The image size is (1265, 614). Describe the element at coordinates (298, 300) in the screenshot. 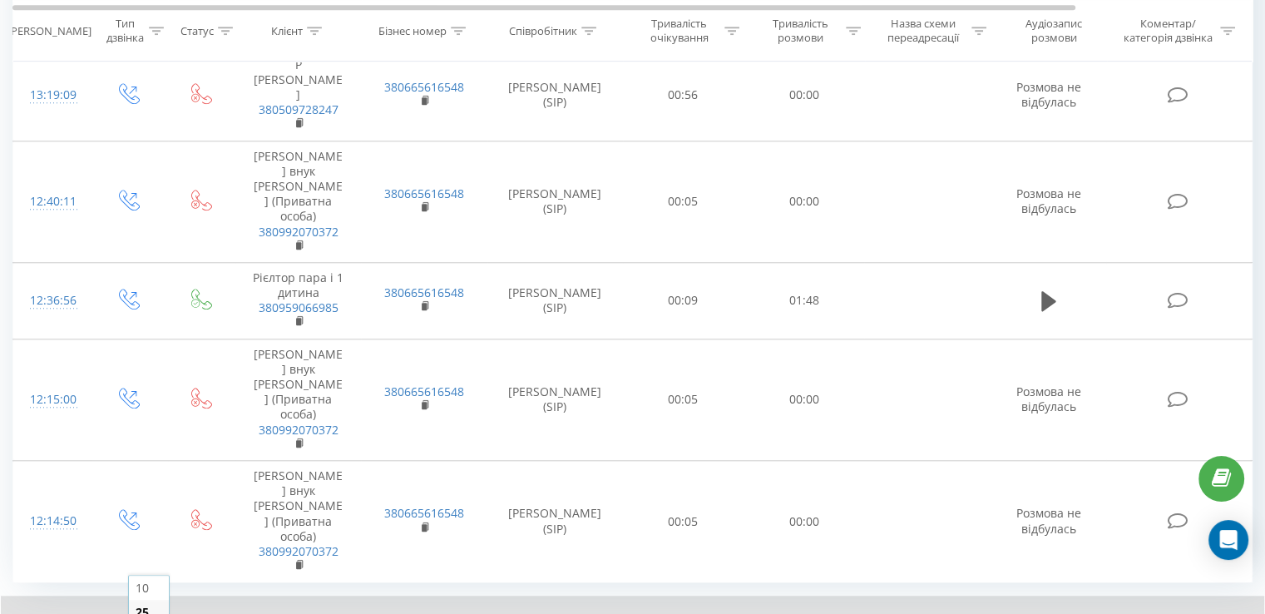

I see `td: Рієлтор пара і 1 дитина` at that location.